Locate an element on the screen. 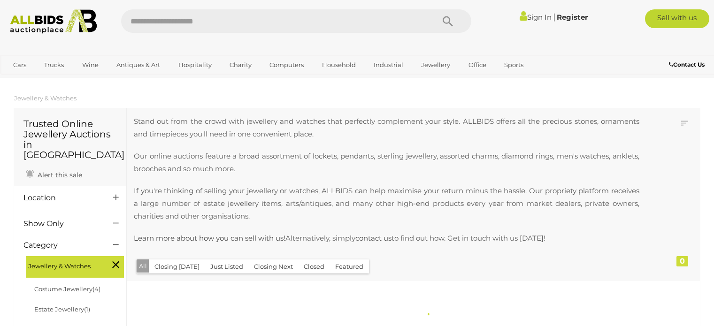 The width and height of the screenshot is (714, 326). button: Just Listed is located at coordinates (227, 267).